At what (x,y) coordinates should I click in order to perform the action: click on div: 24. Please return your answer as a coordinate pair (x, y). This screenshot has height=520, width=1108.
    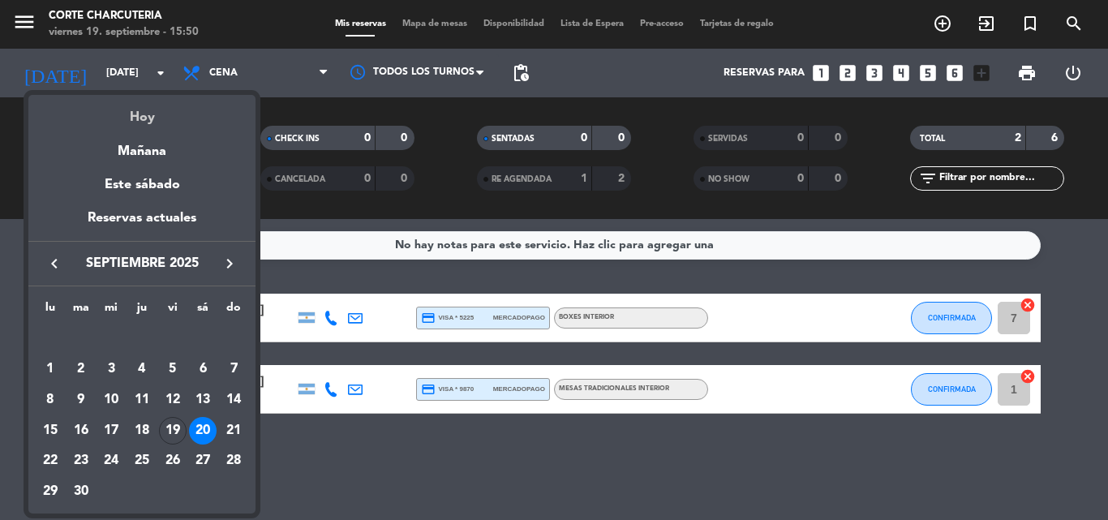
    Looking at the image, I should click on (111, 461).